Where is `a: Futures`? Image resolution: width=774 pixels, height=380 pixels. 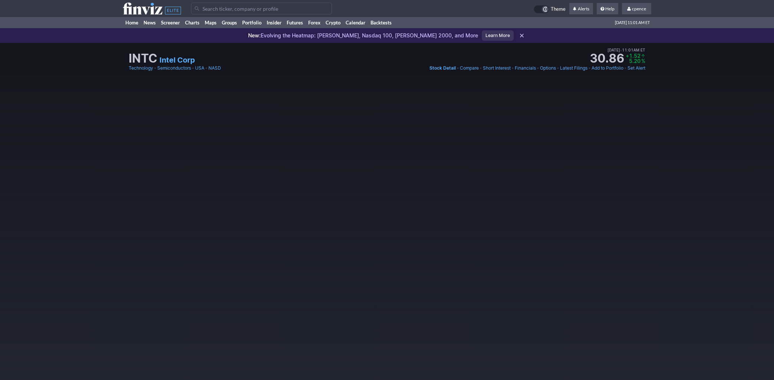
a: Futures is located at coordinates (295, 23).